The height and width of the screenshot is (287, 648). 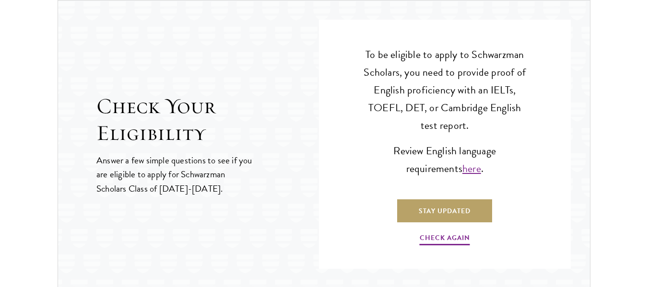 What do you see at coordinates (445, 211) in the screenshot?
I see `a: Stay Updated` at bounding box center [445, 211].